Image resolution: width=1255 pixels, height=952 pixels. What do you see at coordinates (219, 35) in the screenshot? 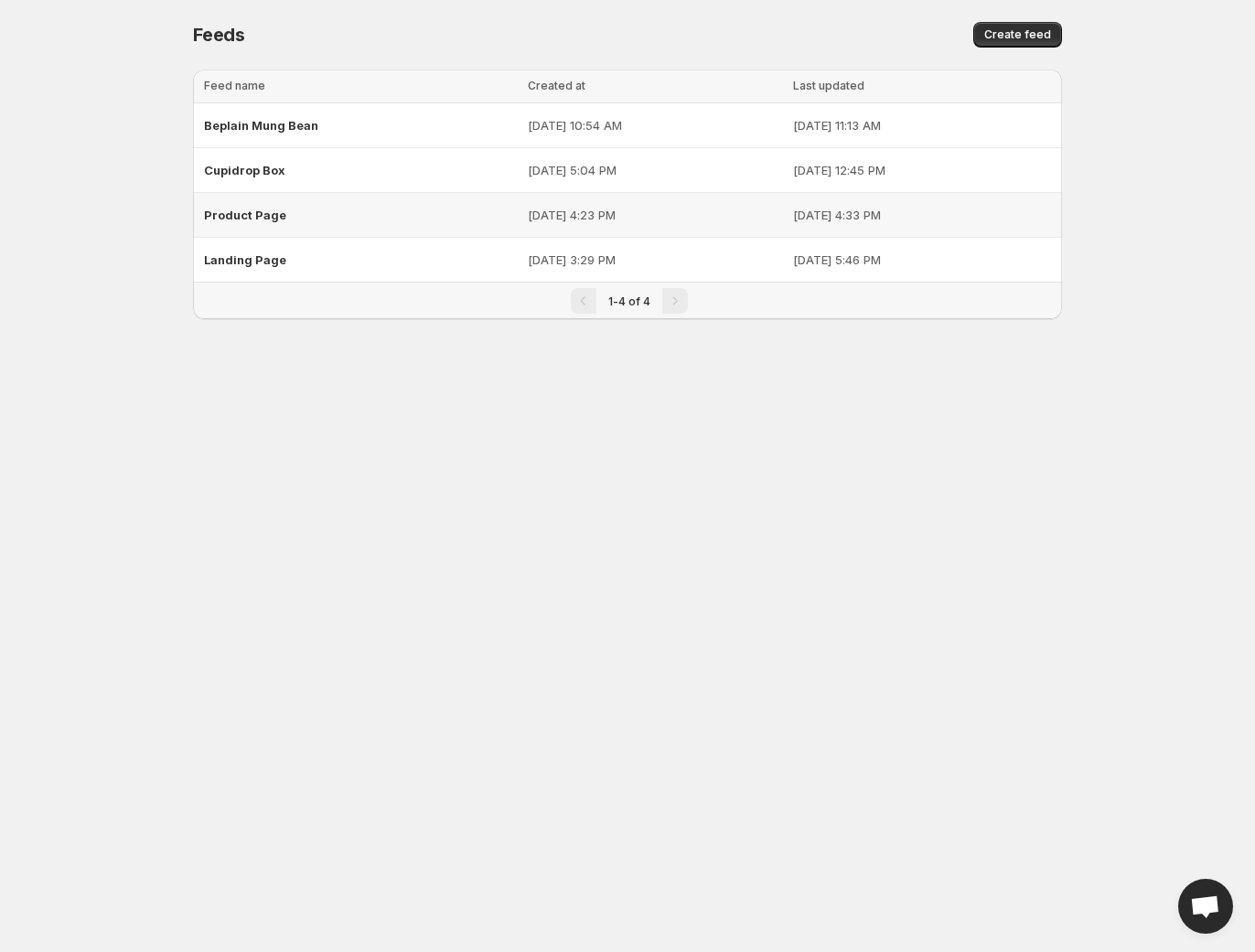
I see `span: Feeds` at bounding box center [219, 35].